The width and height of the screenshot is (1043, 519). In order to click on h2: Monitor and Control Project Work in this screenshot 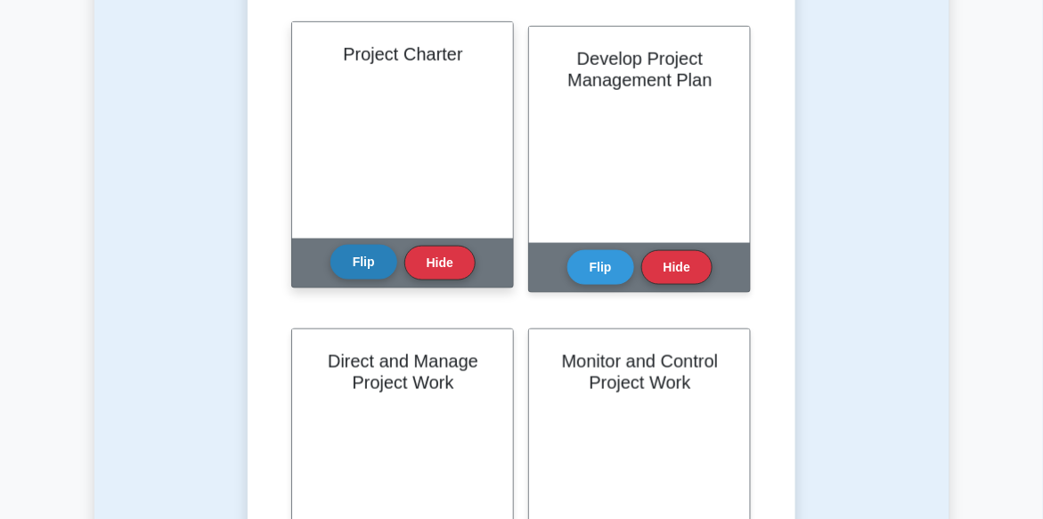, I will do `click(639, 372)`.